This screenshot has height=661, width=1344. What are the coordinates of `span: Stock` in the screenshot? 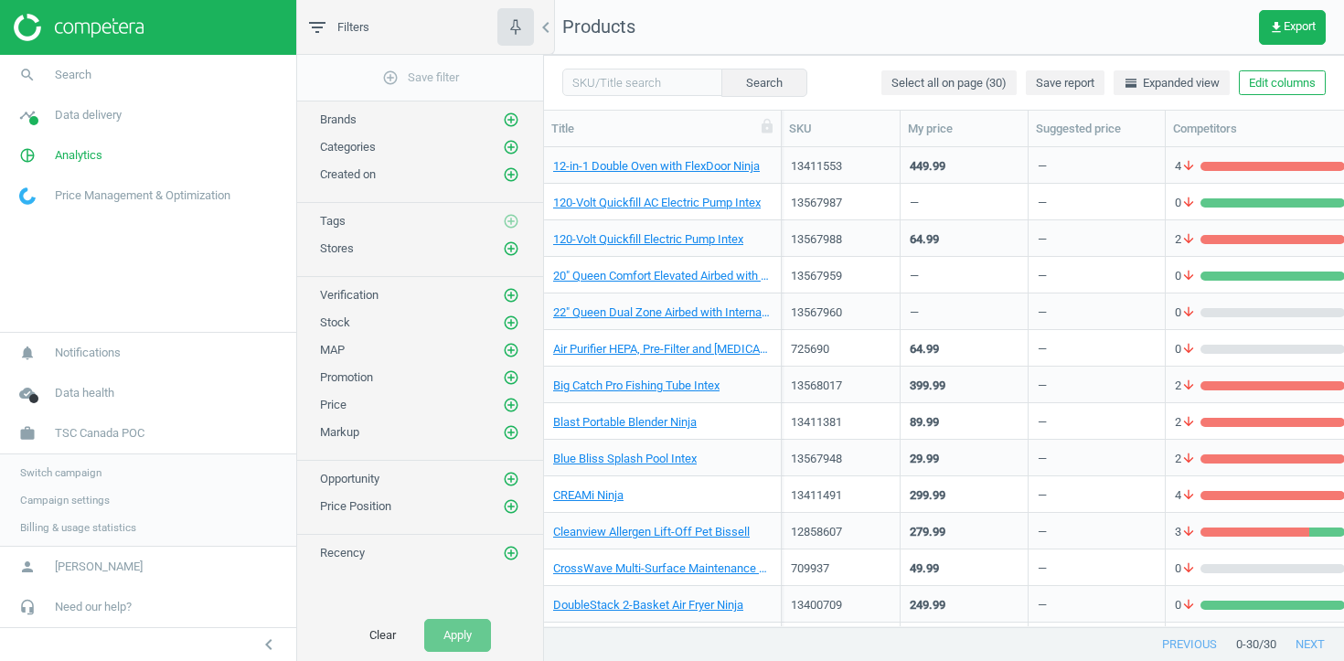 It's located at (335, 322).